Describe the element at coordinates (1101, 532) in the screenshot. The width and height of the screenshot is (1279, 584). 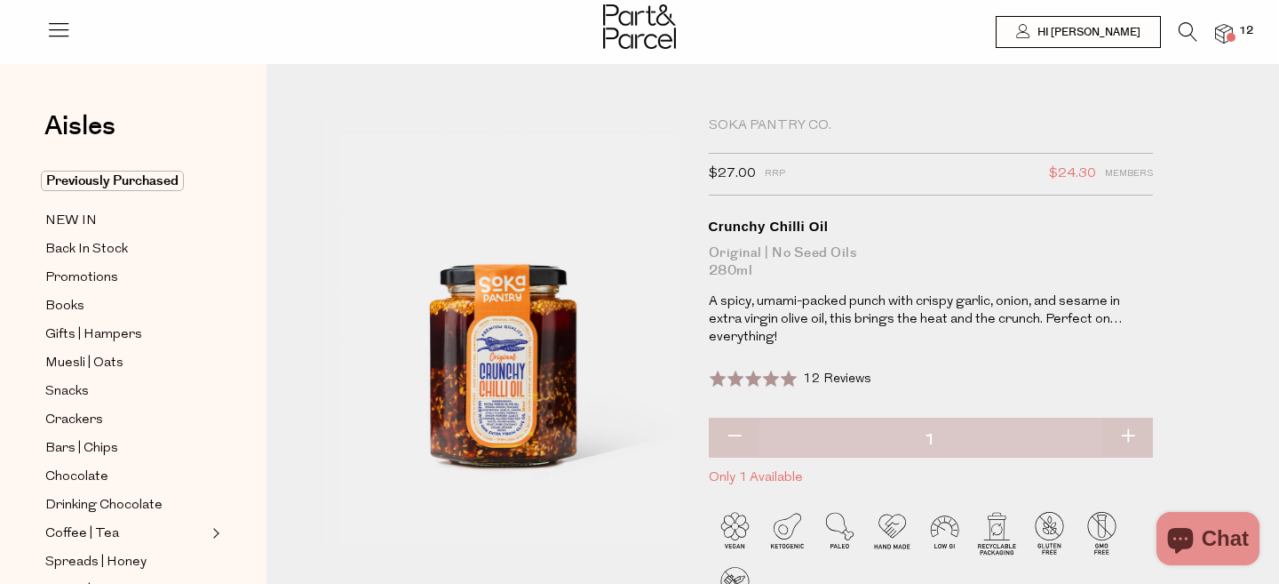
I see `img: P_P-ICONS-Live_Bec_V11_GMO_Free.svg` at that location.